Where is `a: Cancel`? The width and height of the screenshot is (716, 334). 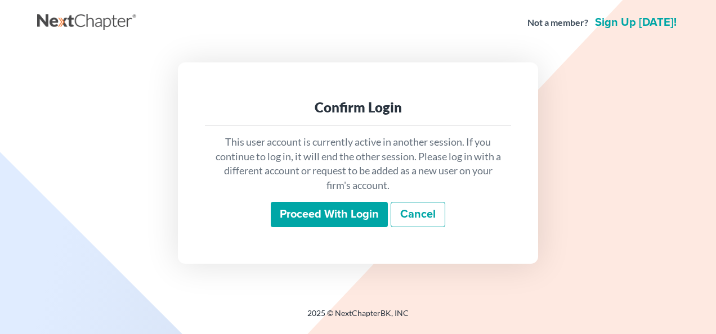
a: Cancel is located at coordinates (418, 215).